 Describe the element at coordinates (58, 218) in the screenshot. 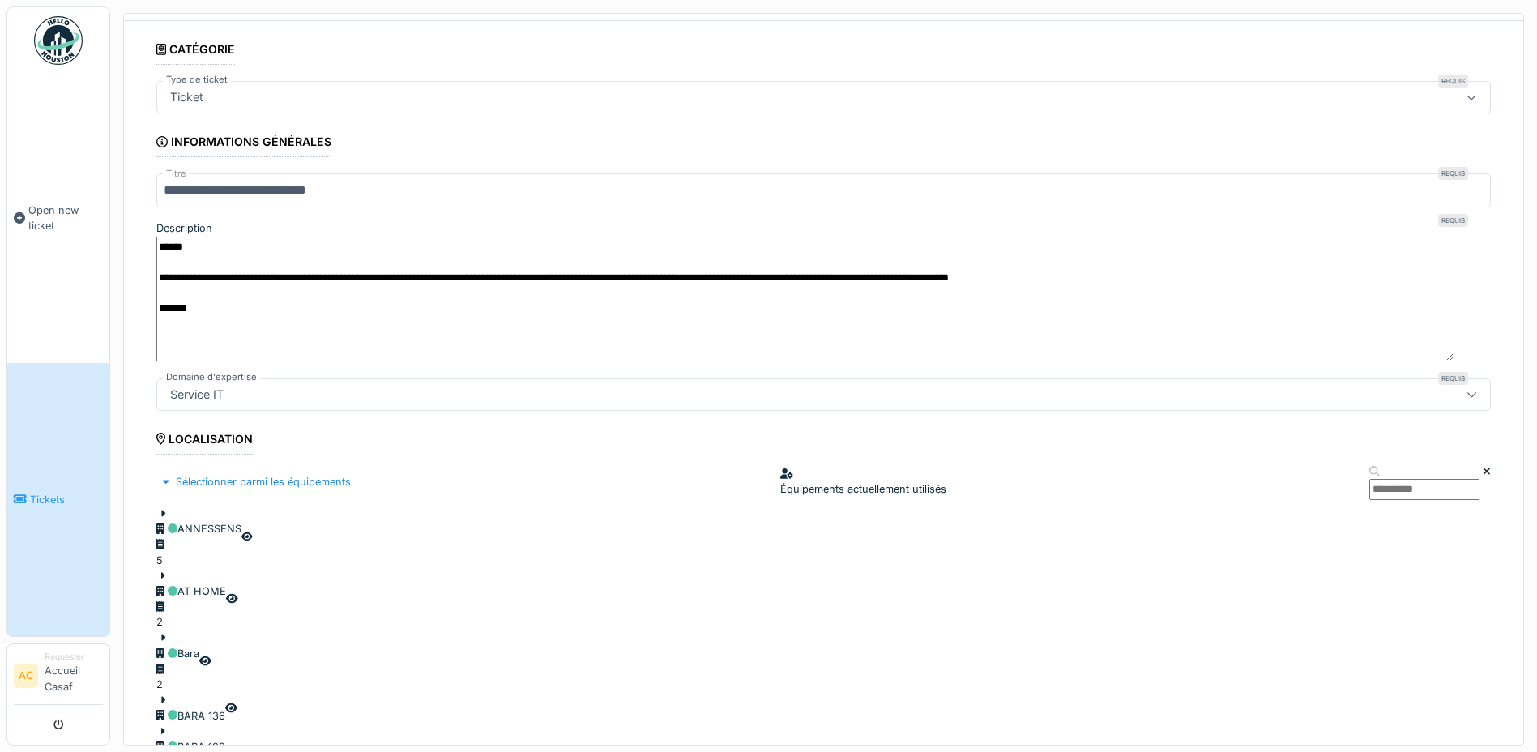

I see `a: Open new ticket` at that location.